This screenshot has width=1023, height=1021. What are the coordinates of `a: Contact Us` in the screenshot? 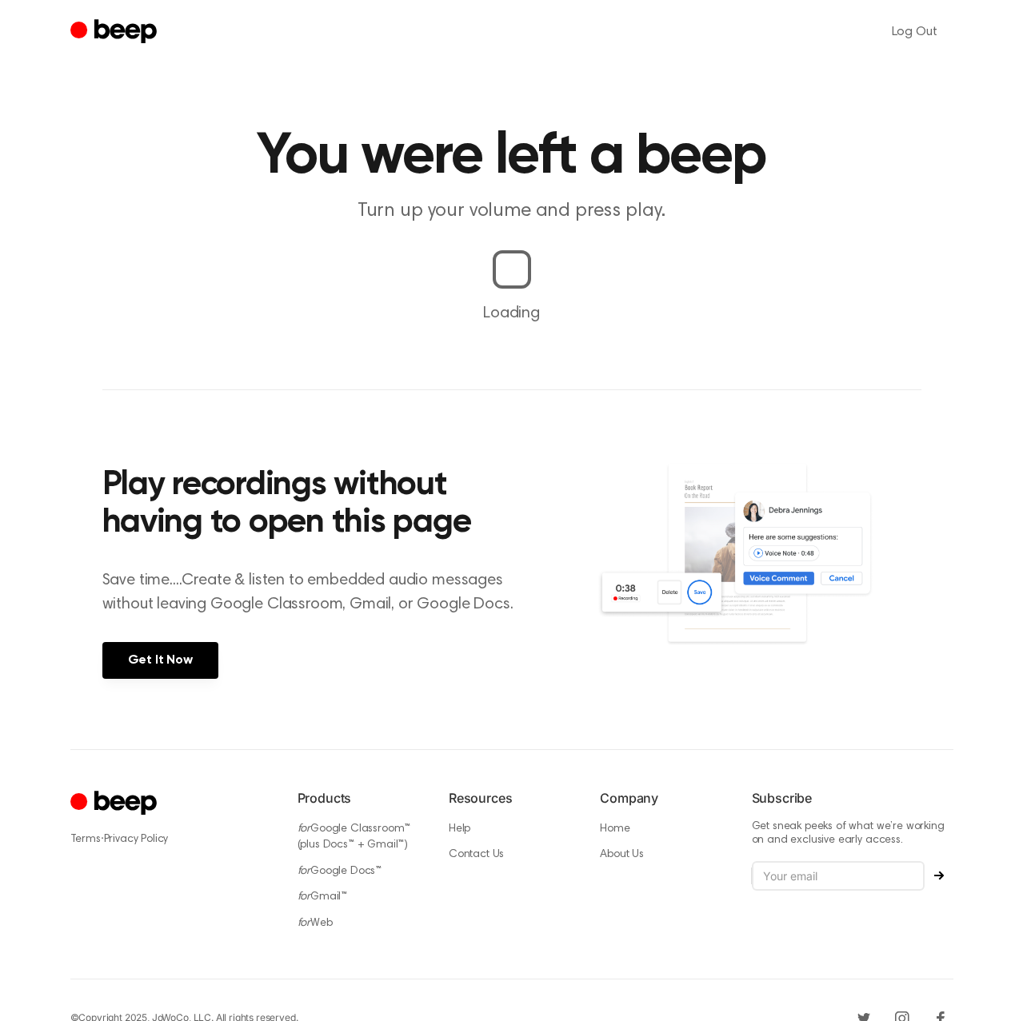 It's located at (476, 855).